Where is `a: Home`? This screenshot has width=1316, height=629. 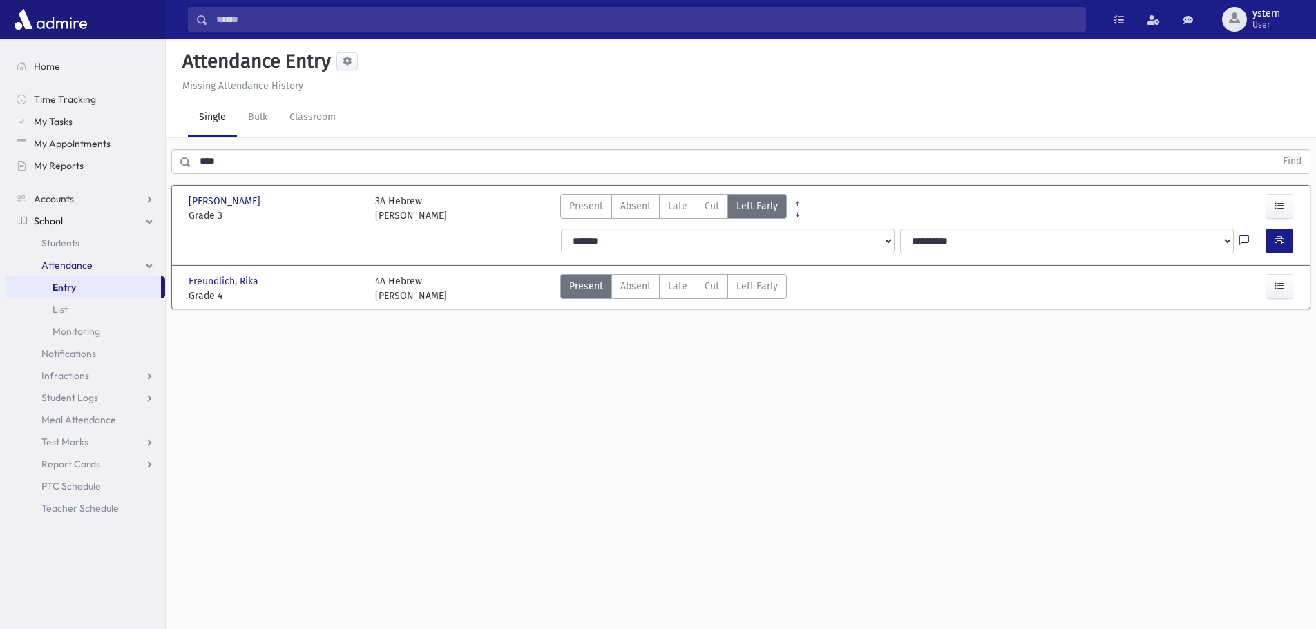 a: Home is located at coordinates (85, 66).